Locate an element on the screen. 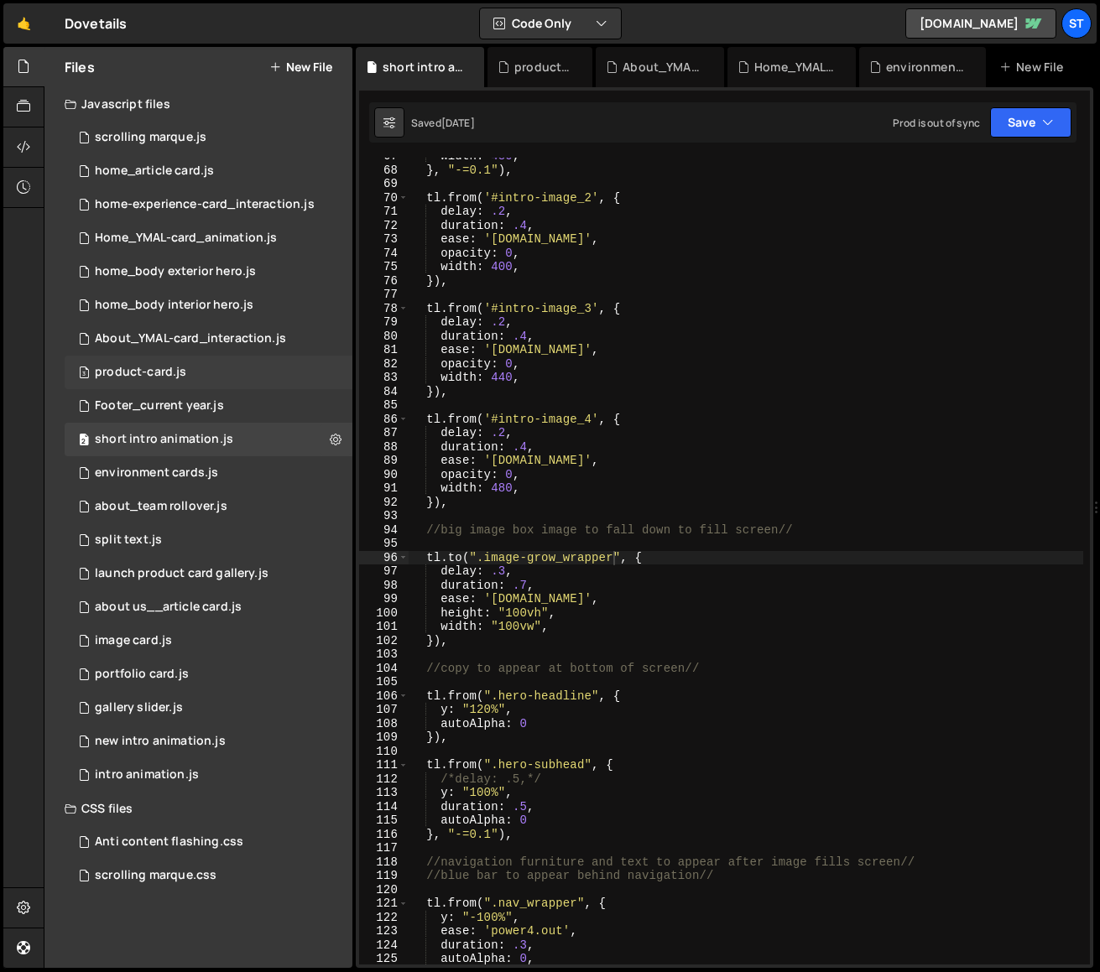 This screenshot has width=1100, height=972. a: St is located at coordinates (1076, 23).